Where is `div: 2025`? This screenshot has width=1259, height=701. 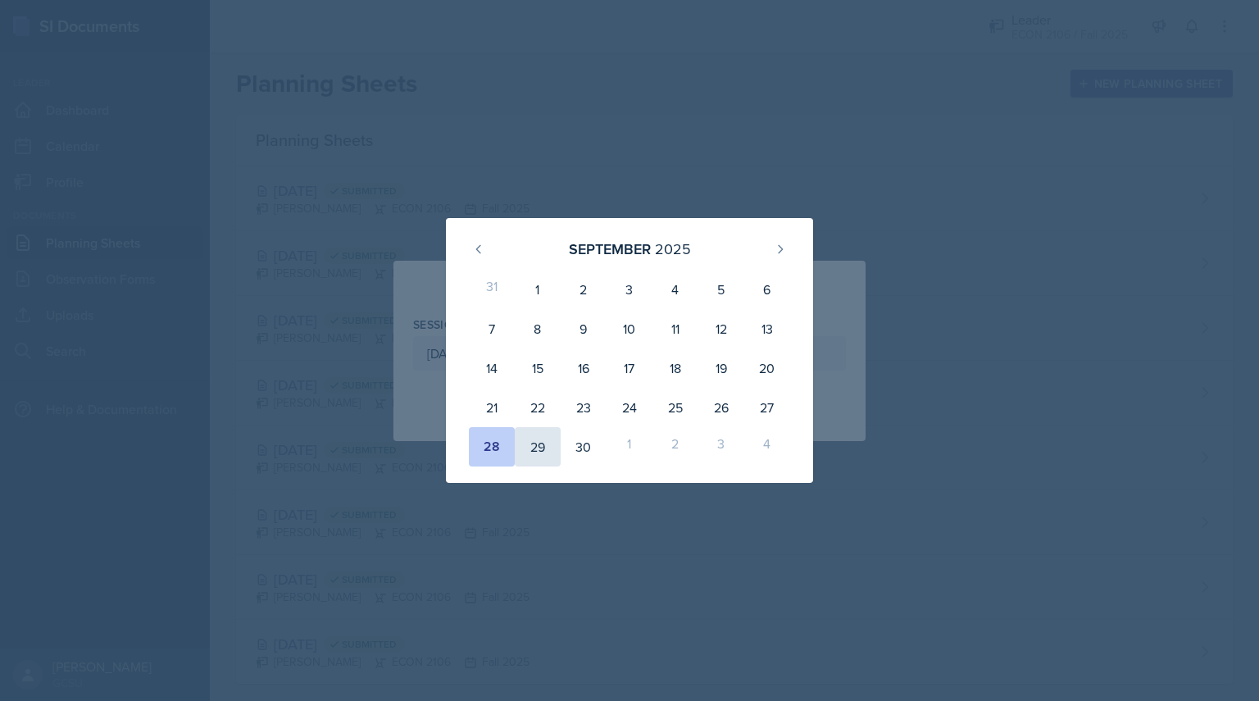 div: 2025 is located at coordinates (673, 248).